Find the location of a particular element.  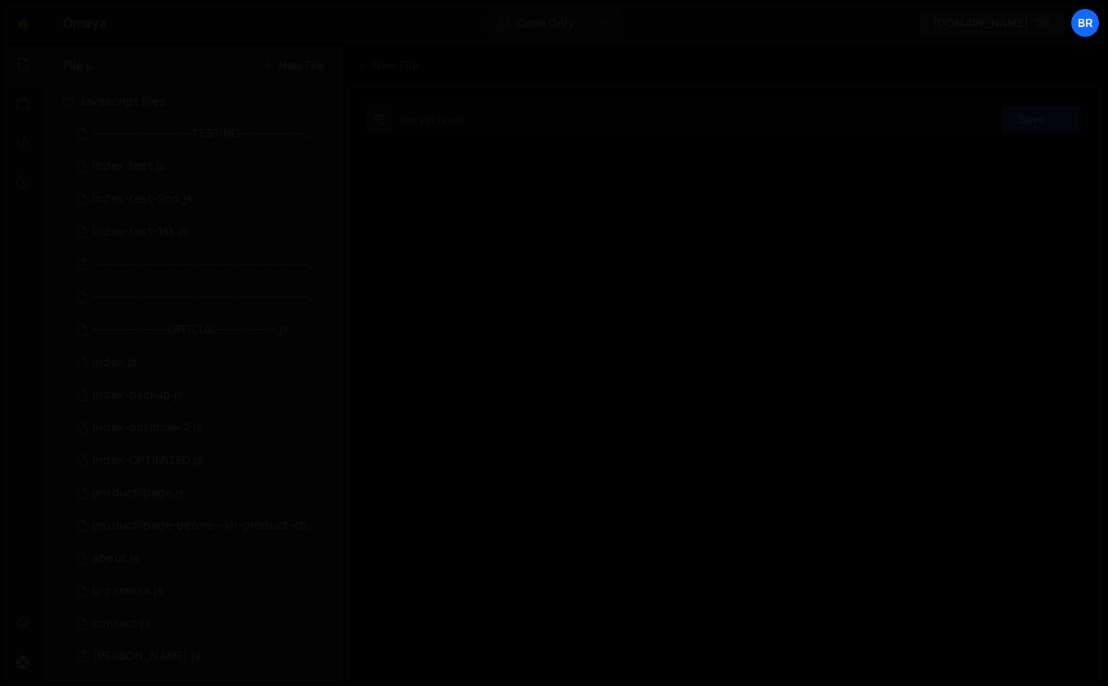

div: Javascript files is located at coordinates (193, 101).